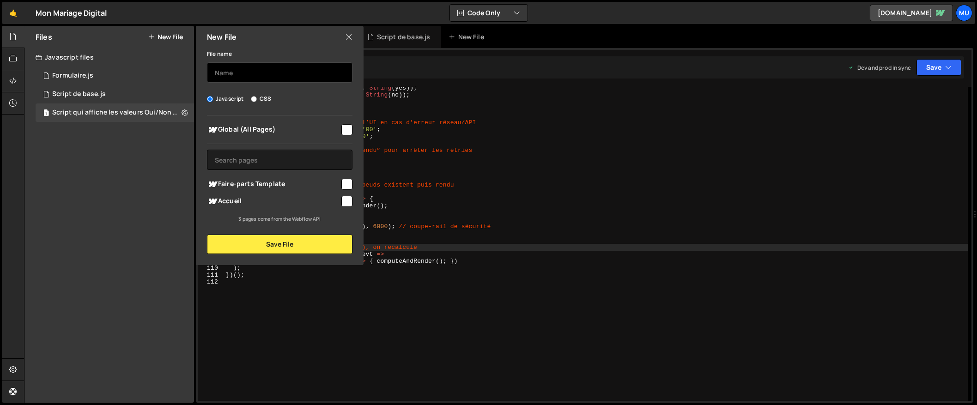 Image resolution: width=977 pixels, height=405 pixels. I want to click on input: CSS, so click(254, 99).